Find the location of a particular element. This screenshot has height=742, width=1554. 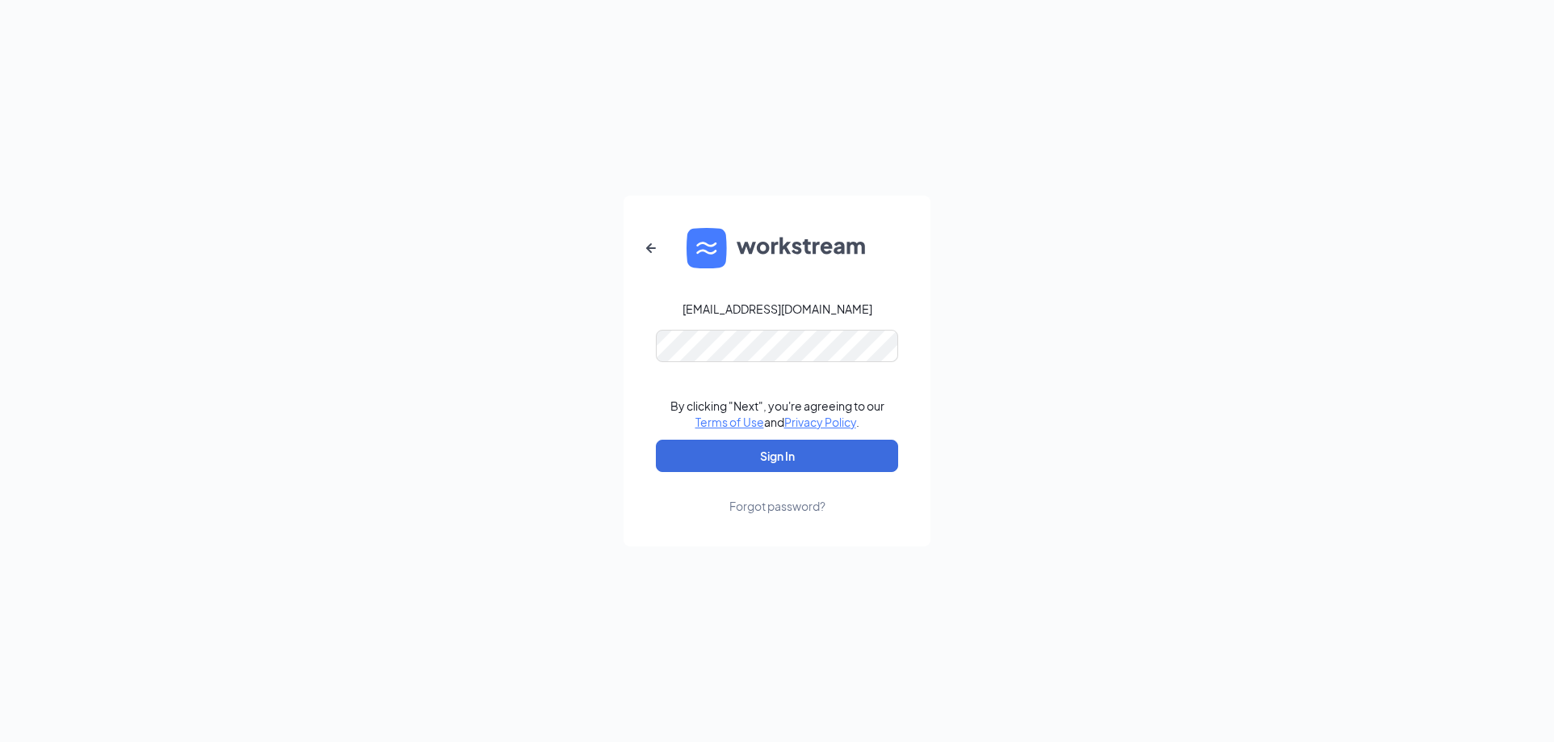

div: Forgot password? is located at coordinates (777, 506).